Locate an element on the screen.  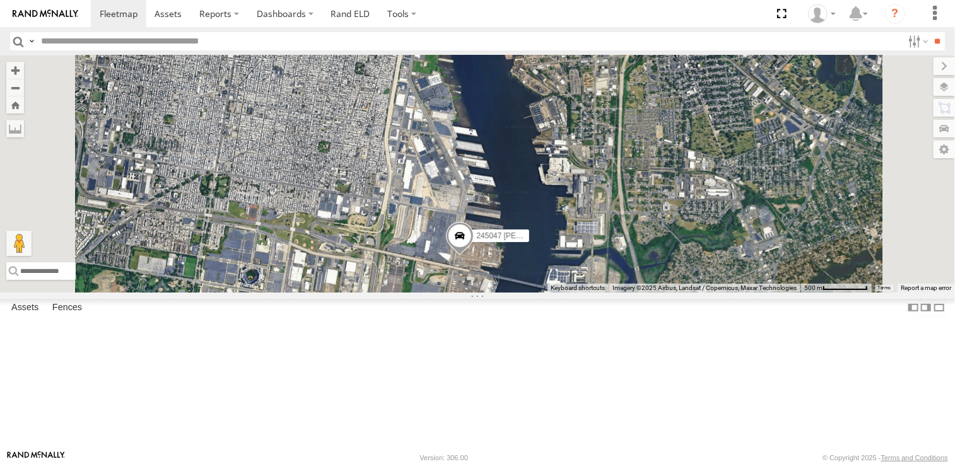
label: Hide Summary Table is located at coordinates (939, 308).